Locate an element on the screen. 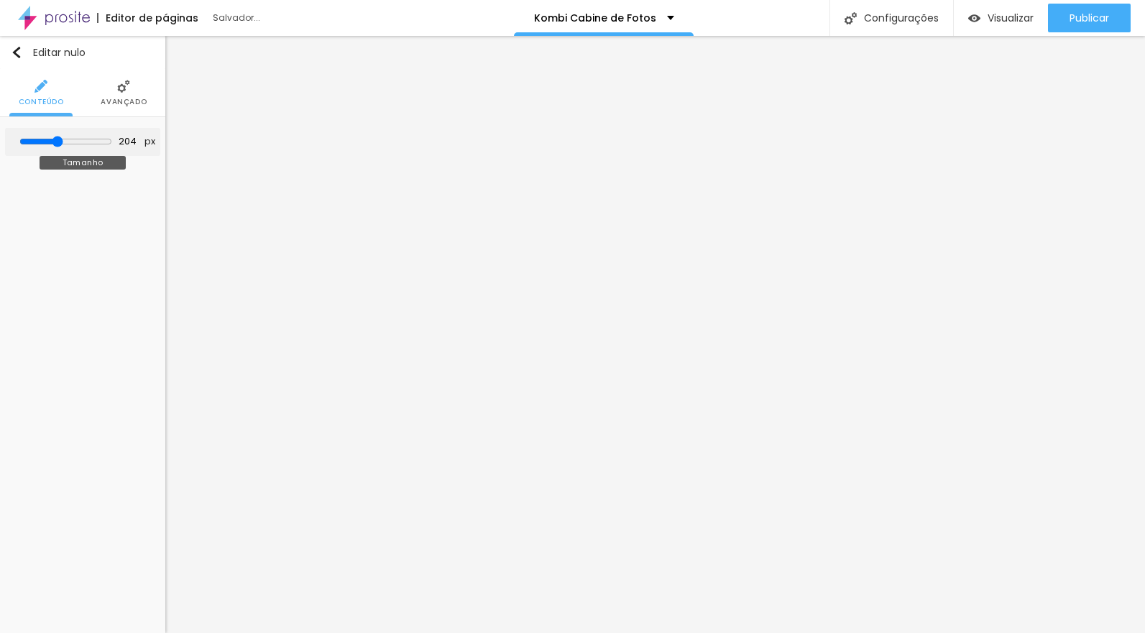 This screenshot has height=633, width=1145. font: px is located at coordinates (150, 141).